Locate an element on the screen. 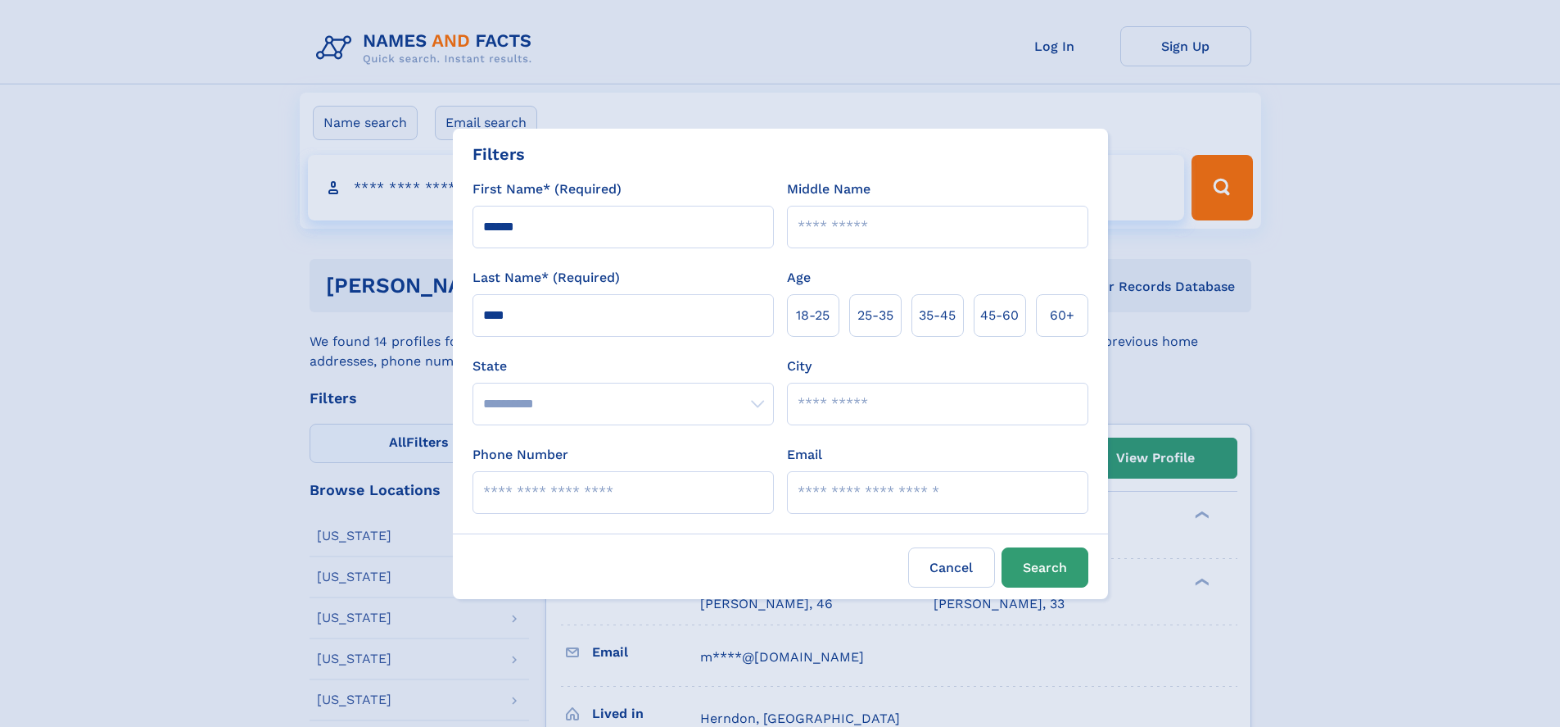  label: First Name* (Required) is located at coordinates (547, 189).